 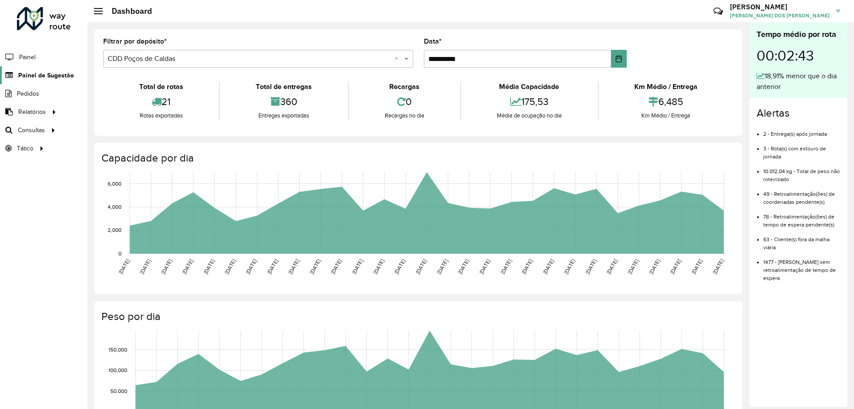 I want to click on div: Total de entregas, so click(x=283, y=87).